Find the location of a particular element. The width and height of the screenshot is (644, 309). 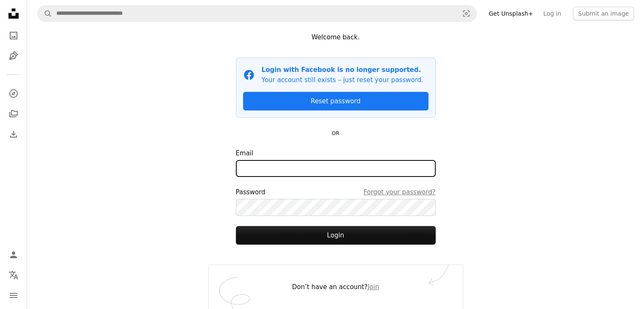

a: Forgot your password? is located at coordinates (399, 192).